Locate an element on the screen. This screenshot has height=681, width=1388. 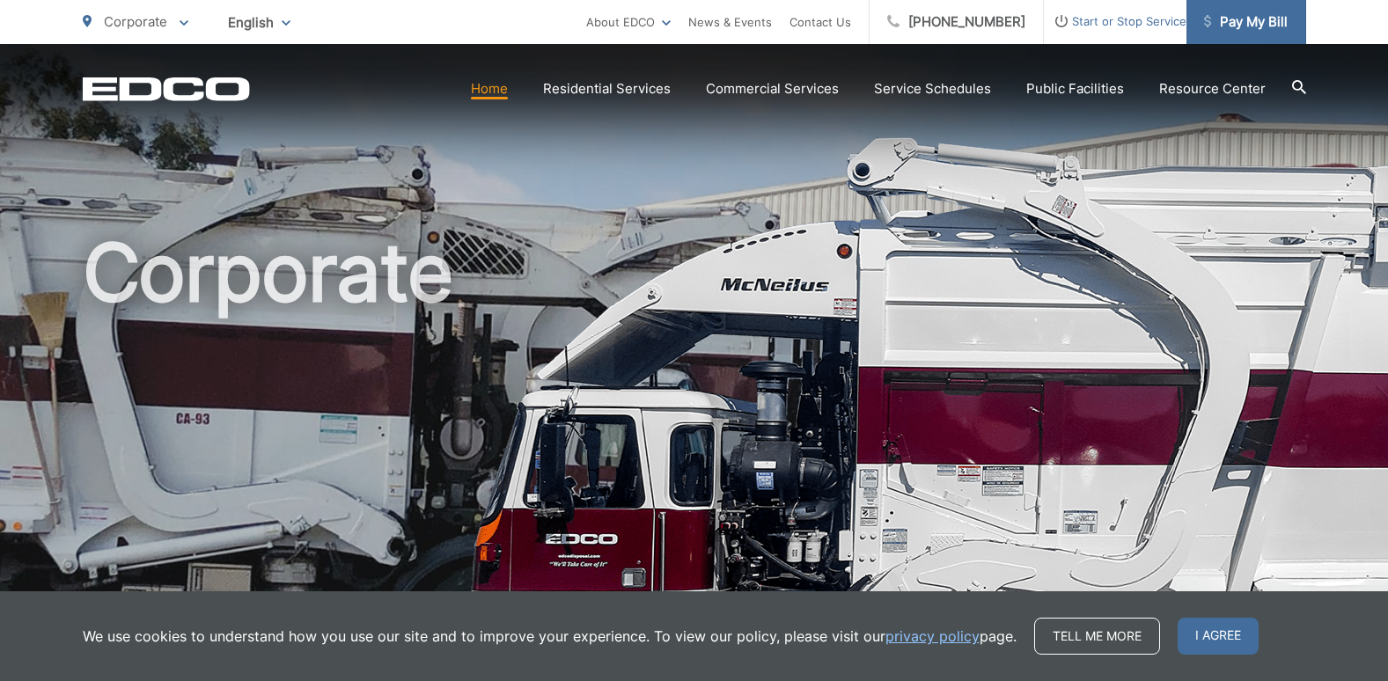
a: privacy policy is located at coordinates (932, 636).